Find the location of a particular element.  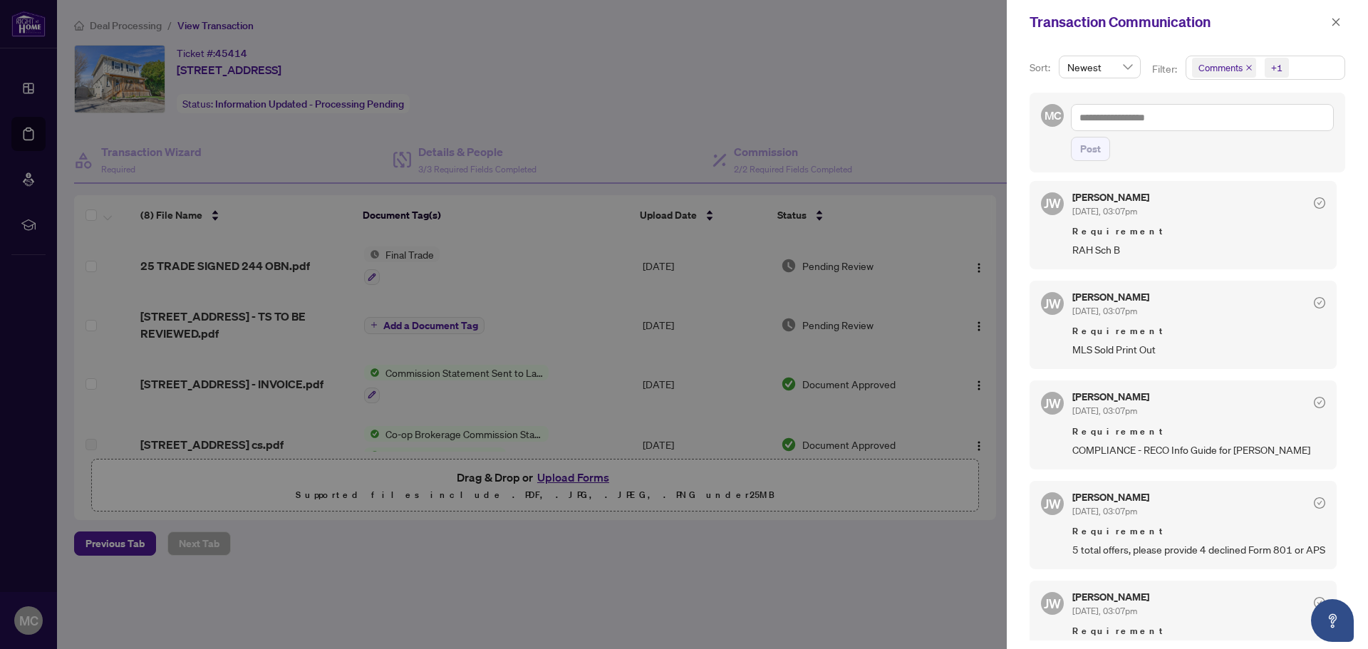

p: Sort: is located at coordinates (1041, 68).